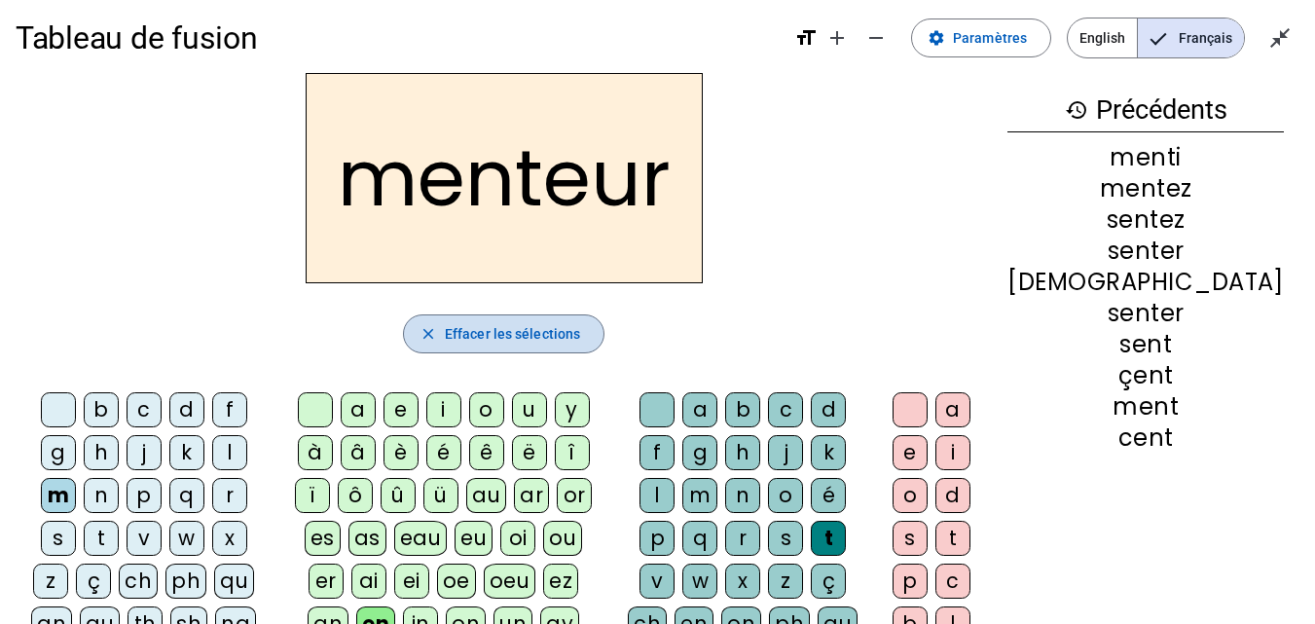  What do you see at coordinates (1146, 407) in the screenshot?
I see `div: ment` at bounding box center [1146, 407].